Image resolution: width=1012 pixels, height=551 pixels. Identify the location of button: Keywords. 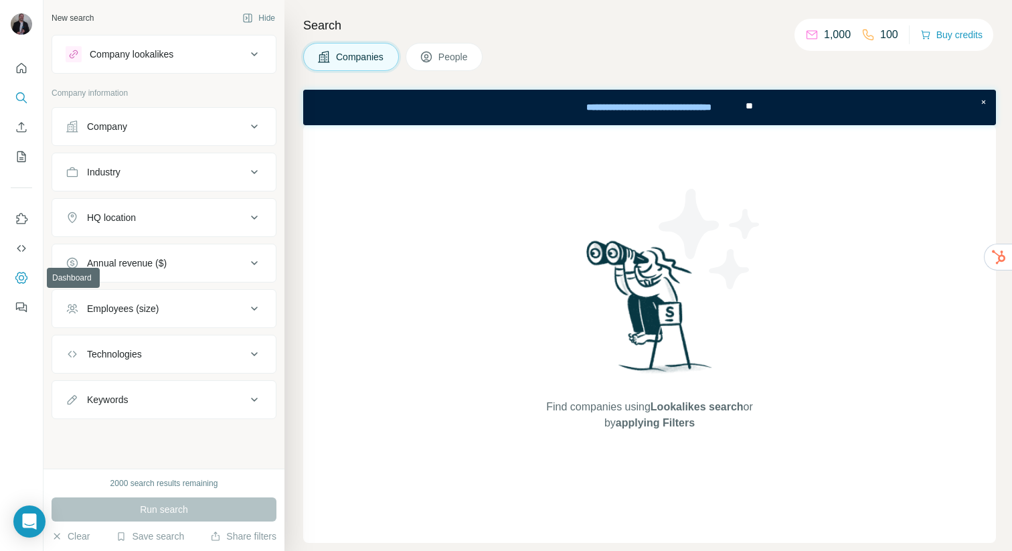
(164, 400).